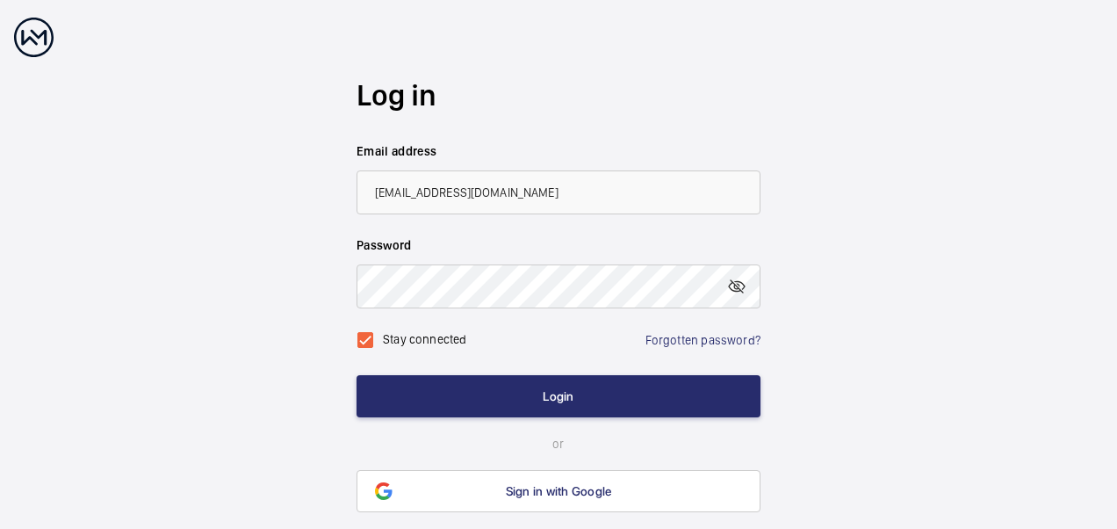 Image resolution: width=1117 pixels, height=529 pixels. Describe the element at coordinates (558, 95) in the screenshot. I see `h2: Log in` at that location.